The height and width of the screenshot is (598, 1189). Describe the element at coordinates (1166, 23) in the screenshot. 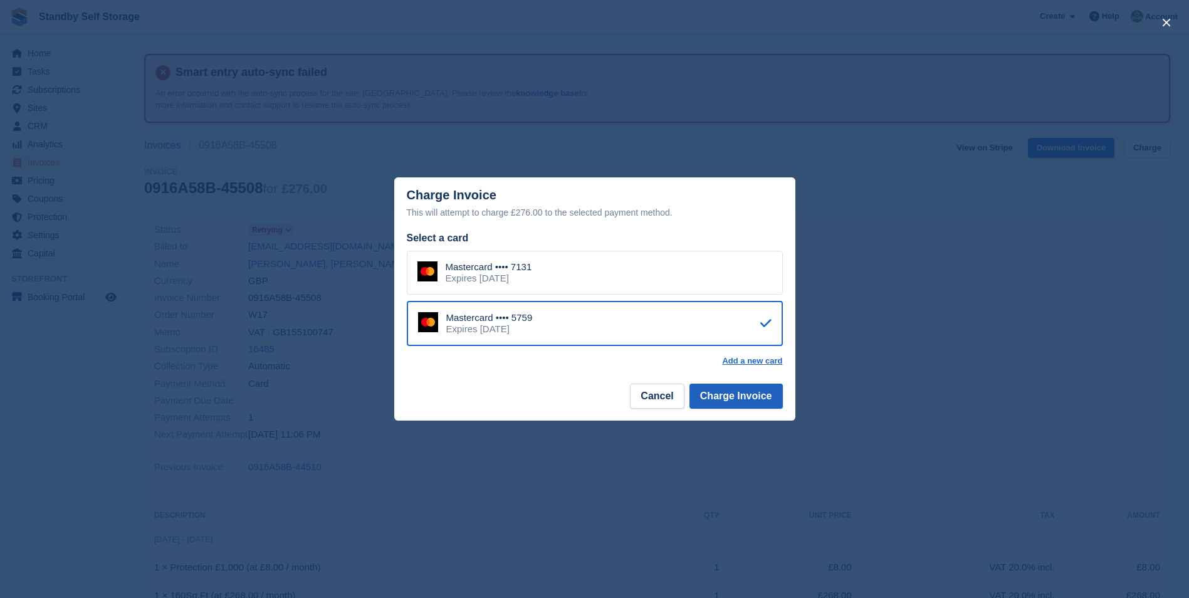

I see `button: close` at that location.